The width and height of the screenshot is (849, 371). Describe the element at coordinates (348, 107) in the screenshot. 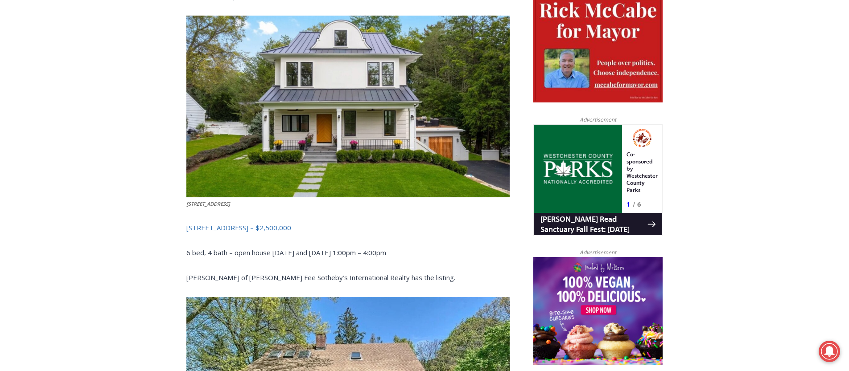

I see `img: 3 Overdale Road, Rye` at that location.